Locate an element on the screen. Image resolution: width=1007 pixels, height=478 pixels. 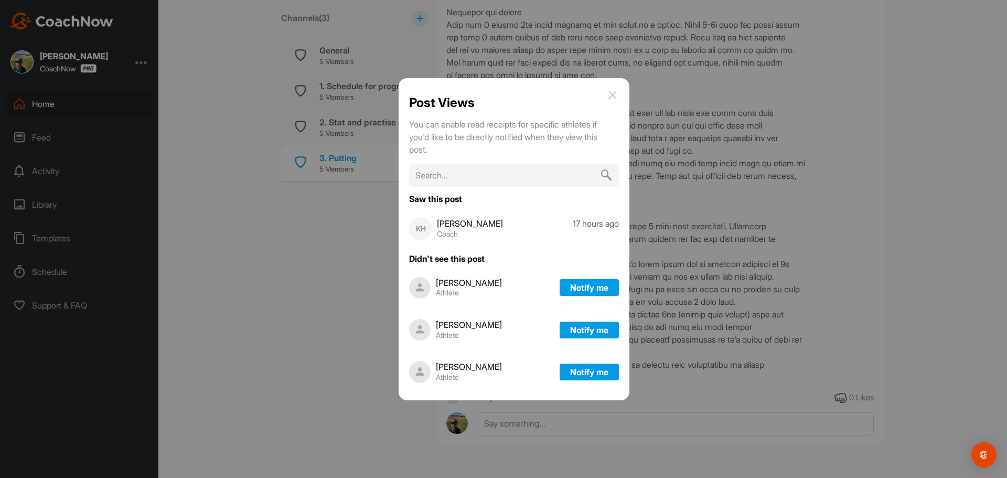
img: close is located at coordinates (612, 95).